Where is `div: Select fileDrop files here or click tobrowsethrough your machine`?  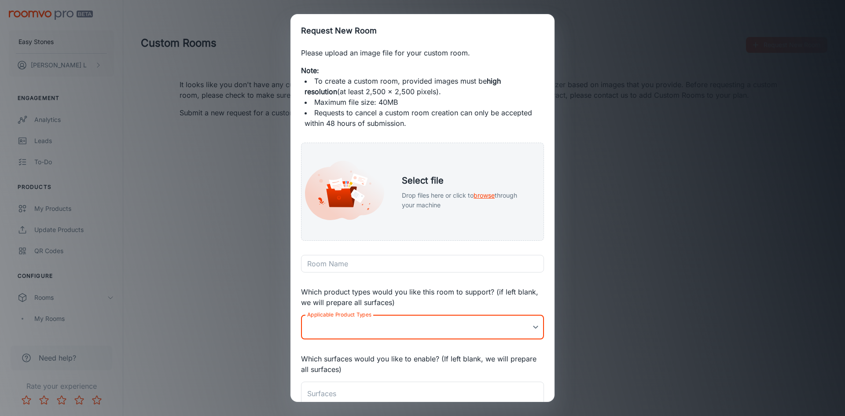
div: Select fileDrop files here or click tobrowsethrough your machine is located at coordinates (422, 191).